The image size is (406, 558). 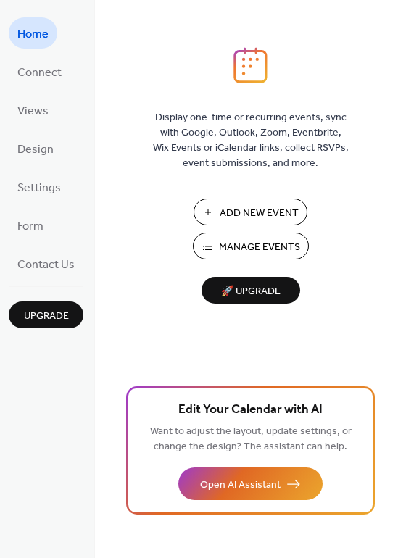 I want to click on a: Home, so click(x=33, y=33).